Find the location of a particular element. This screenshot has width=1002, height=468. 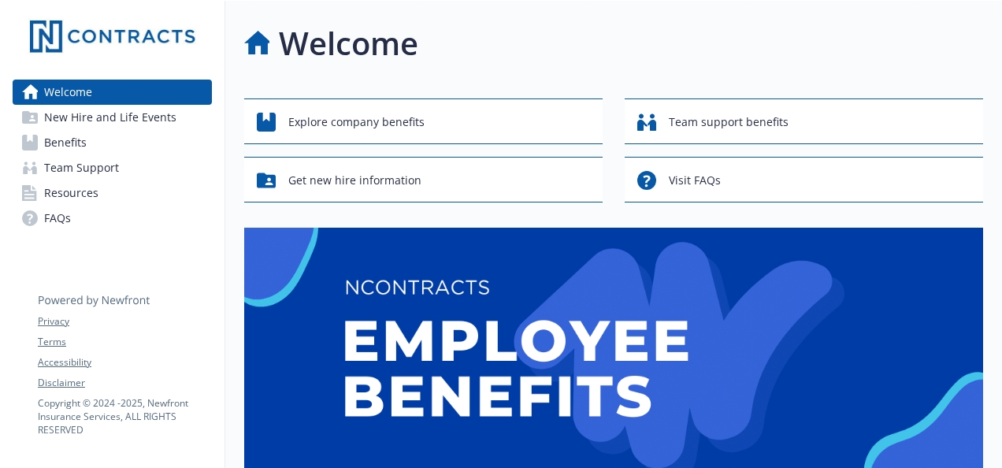

a: FAQs is located at coordinates (112, 218).